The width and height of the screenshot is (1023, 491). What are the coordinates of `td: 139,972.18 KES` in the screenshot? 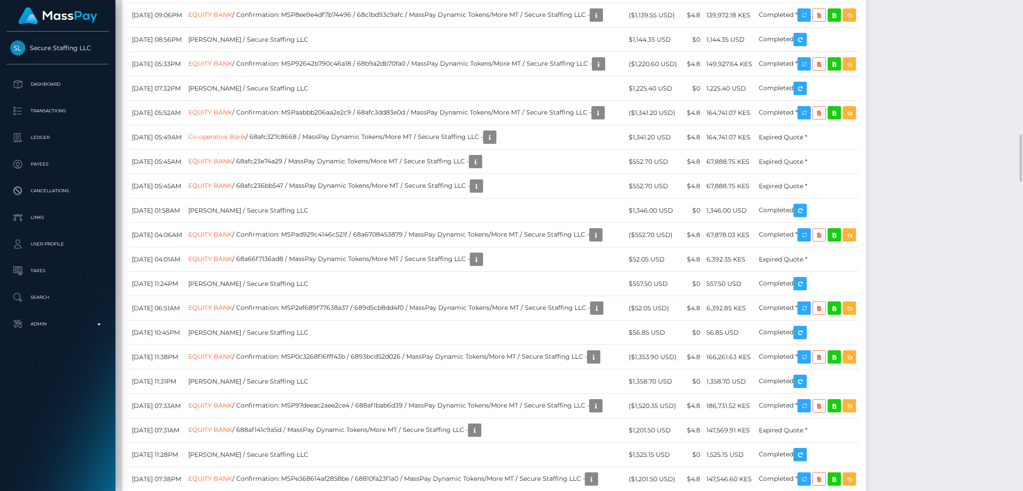 It's located at (730, 15).